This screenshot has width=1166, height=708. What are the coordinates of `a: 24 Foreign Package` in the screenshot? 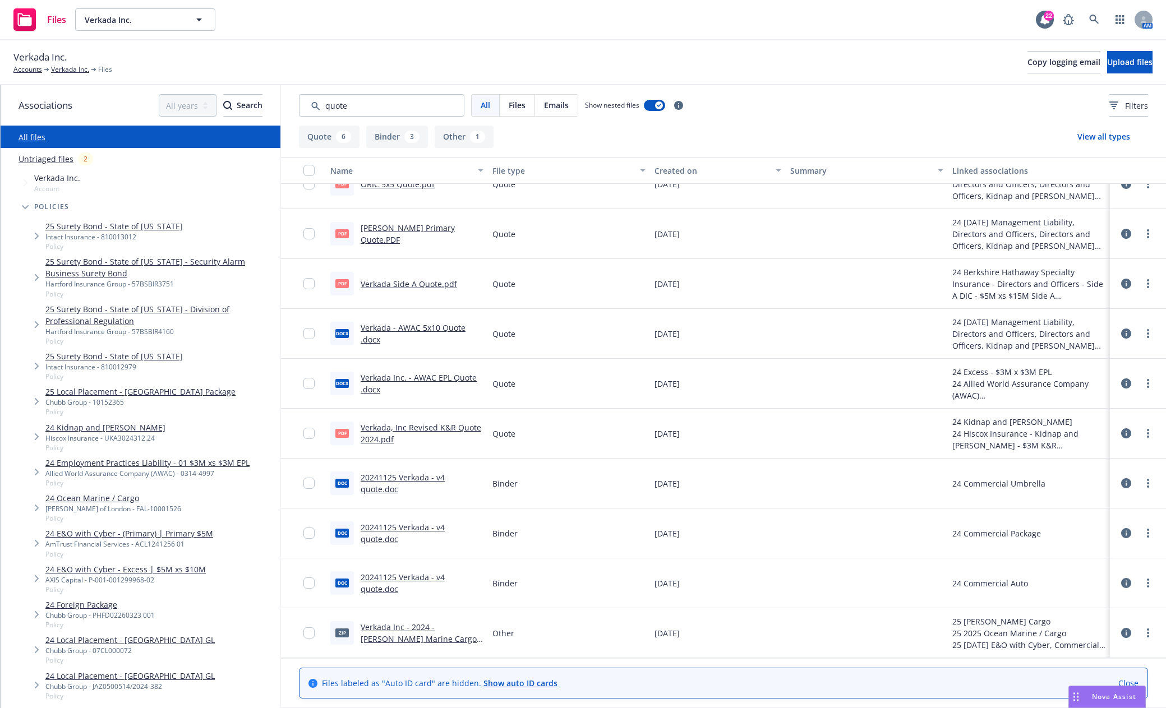 It's located at (100, 604).